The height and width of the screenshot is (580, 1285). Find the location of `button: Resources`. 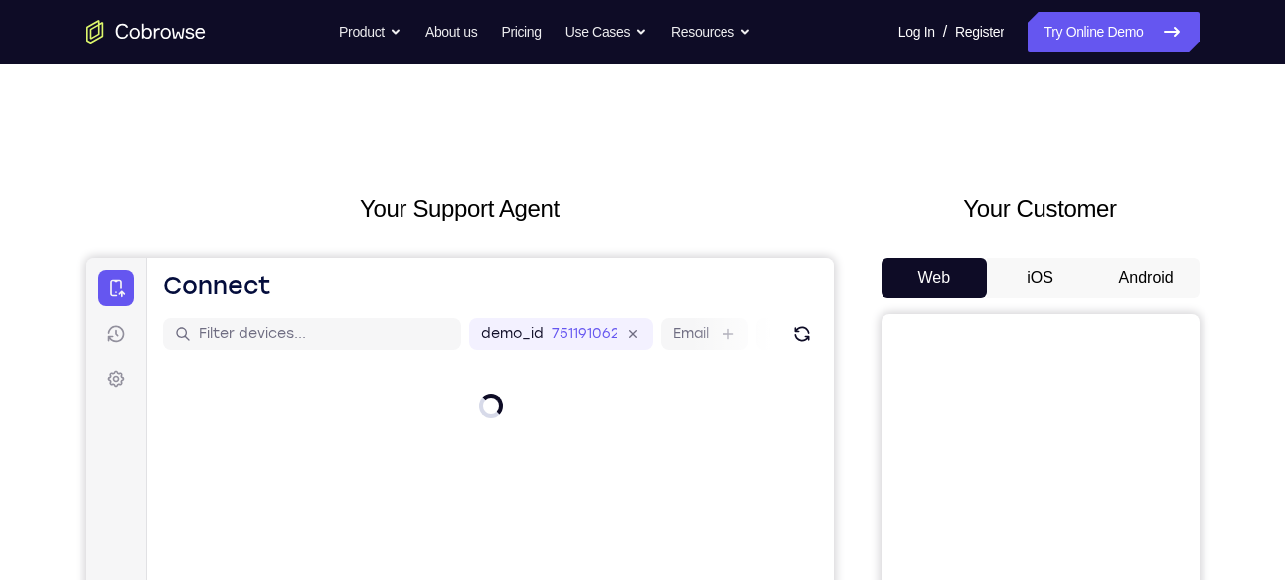

button: Resources is located at coordinates (710, 32).